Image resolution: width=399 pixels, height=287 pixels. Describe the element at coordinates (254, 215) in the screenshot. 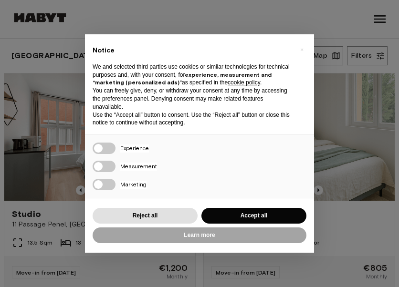

I see `button: Accept all` at that location.